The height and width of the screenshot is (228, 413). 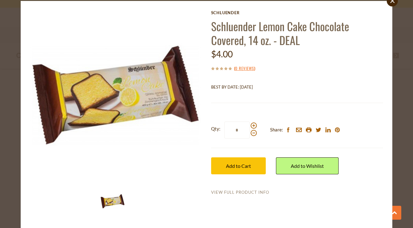 What do you see at coordinates (222, 54) in the screenshot?
I see `span: $4.00` at bounding box center [222, 54].